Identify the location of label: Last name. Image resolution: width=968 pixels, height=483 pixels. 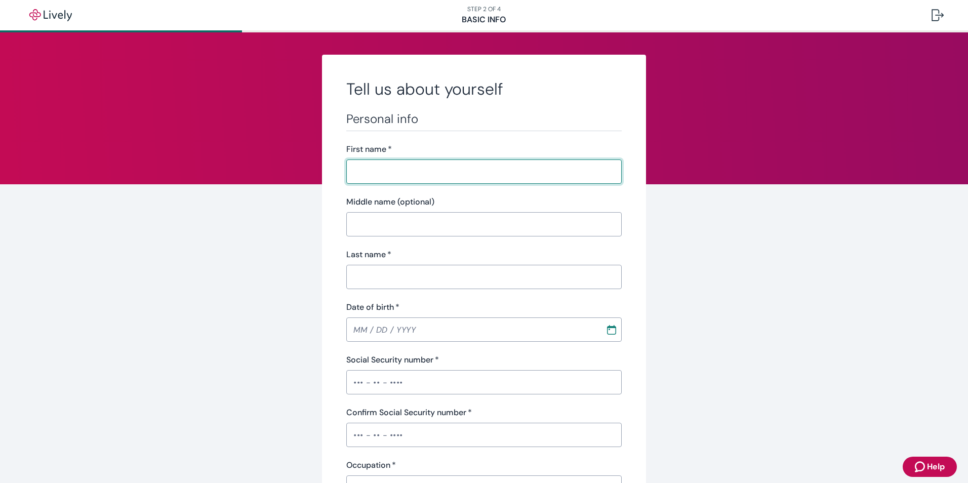
(369, 255).